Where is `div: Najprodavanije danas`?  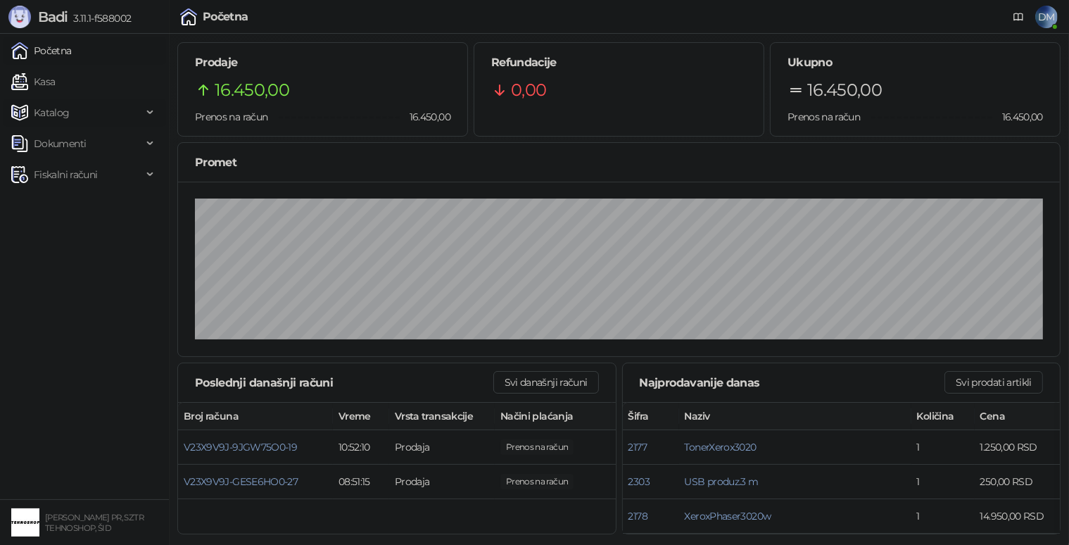 div: Najprodavanije danas is located at coordinates (792, 382).